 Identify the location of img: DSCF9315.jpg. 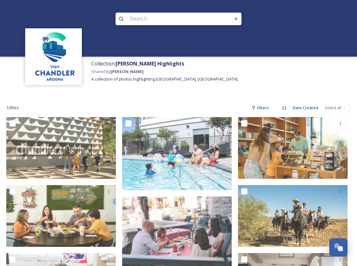
(293, 148).